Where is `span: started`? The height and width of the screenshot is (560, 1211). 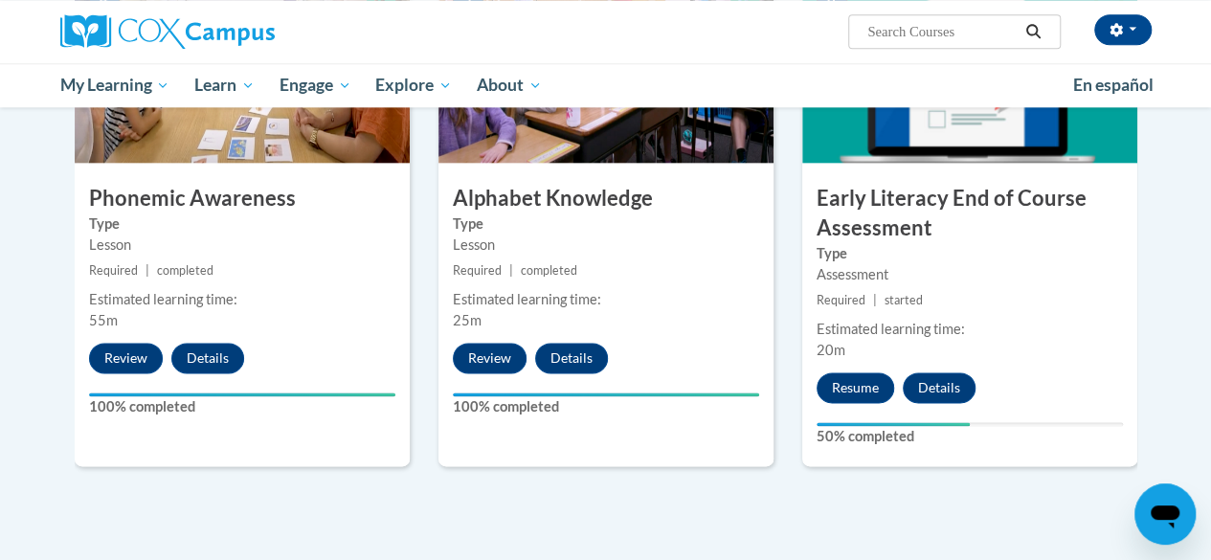 span: started is located at coordinates (904, 300).